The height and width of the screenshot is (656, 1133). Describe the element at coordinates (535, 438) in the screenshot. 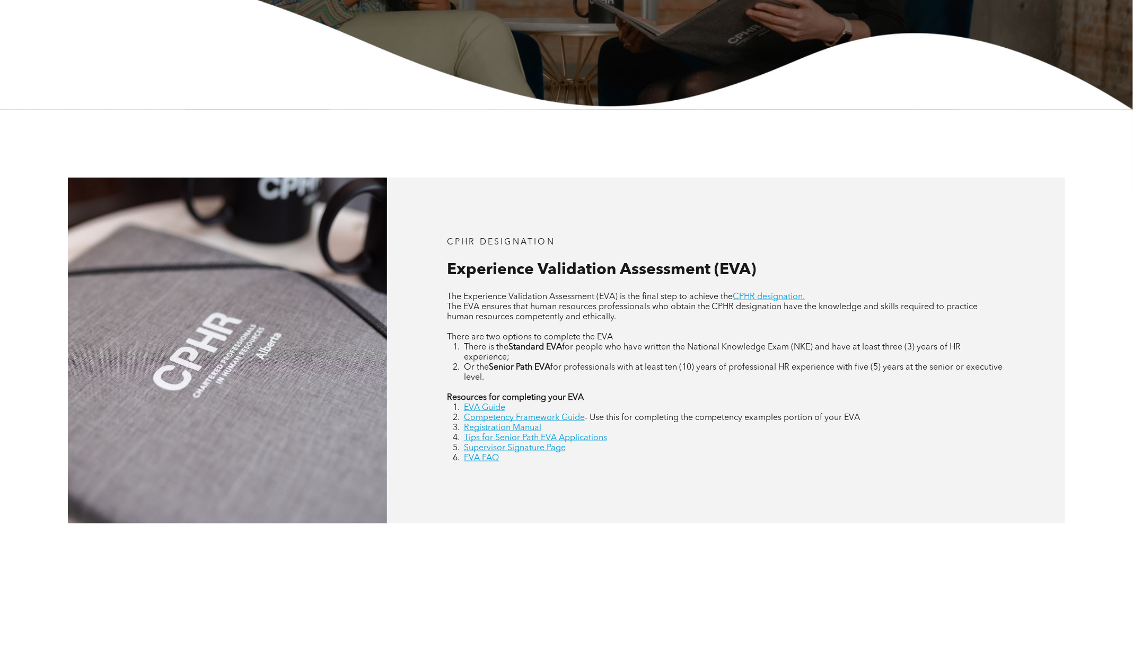

I see `a: Tips for Senior Path EVA Applications` at that location.